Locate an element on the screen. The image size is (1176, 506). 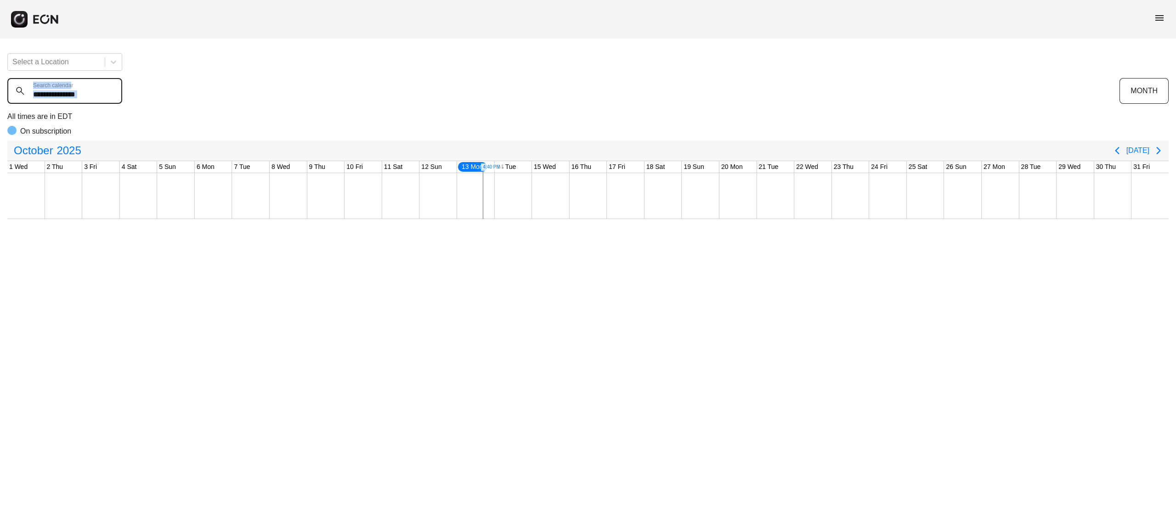
div: 29 Wed is located at coordinates (1069, 167).